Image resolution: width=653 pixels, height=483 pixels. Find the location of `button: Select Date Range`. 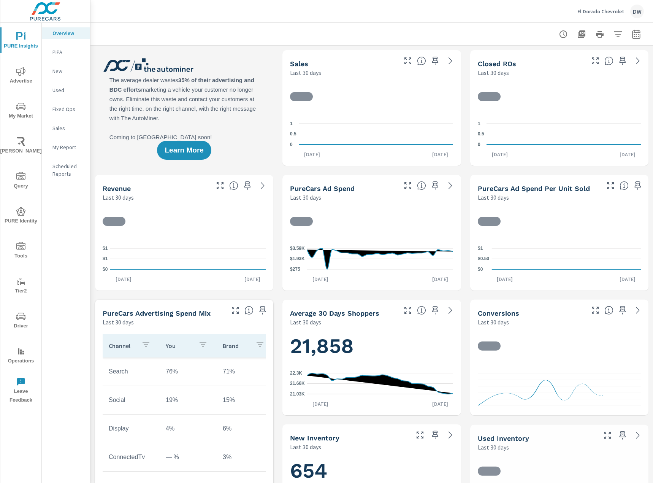

button: Select Date Range is located at coordinates (637, 34).